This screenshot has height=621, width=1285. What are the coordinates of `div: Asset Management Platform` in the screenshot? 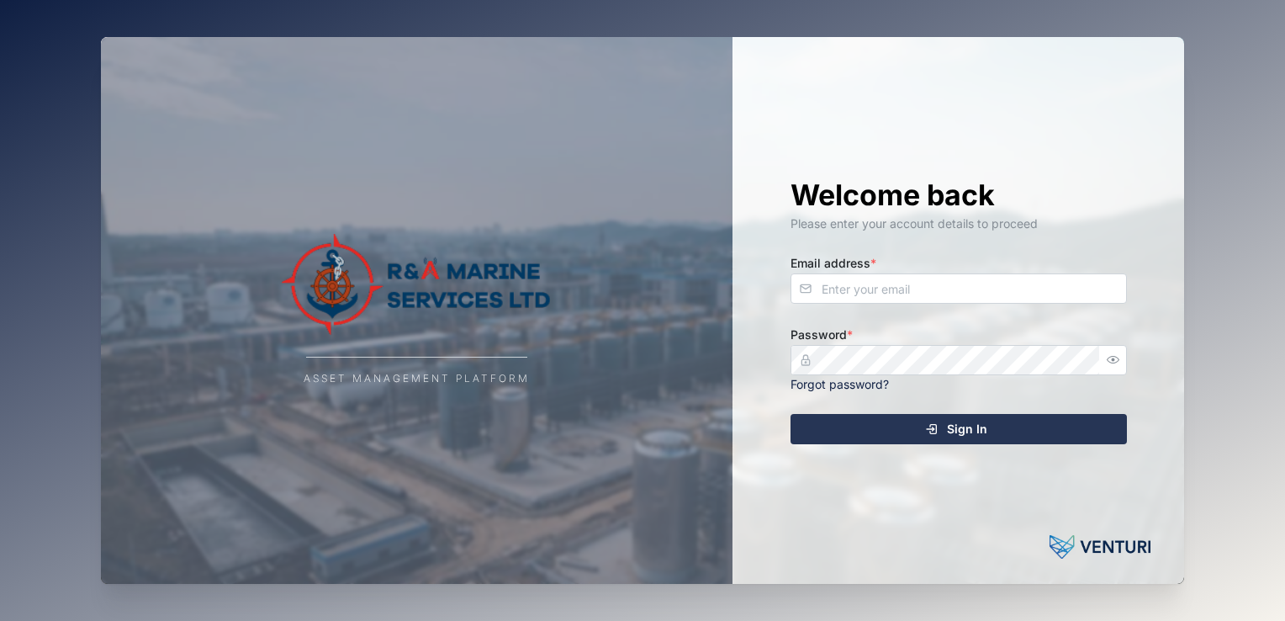 It's located at (416, 379).